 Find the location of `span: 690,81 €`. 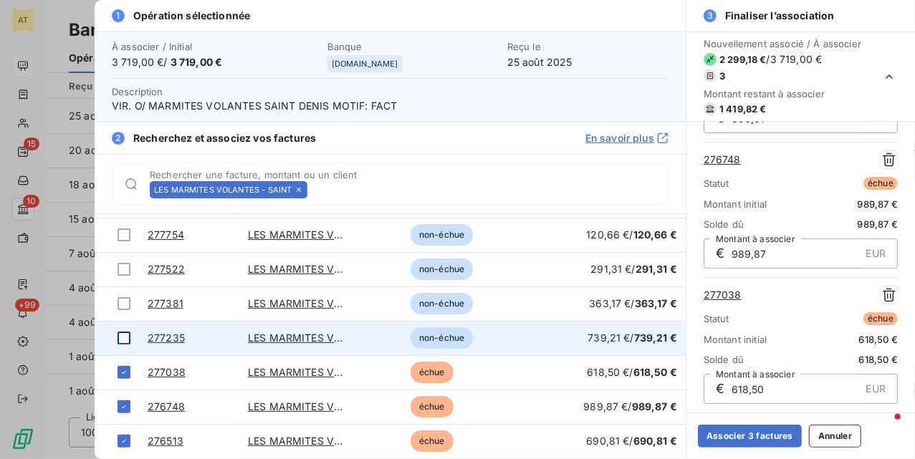

span: 690,81 € is located at coordinates (655, 441).